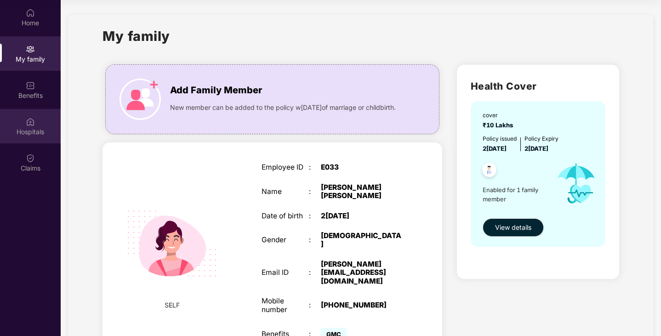 This screenshot has width=661, height=336. What do you see at coordinates (172, 305) in the screenshot?
I see `span: SELF` at bounding box center [172, 305].